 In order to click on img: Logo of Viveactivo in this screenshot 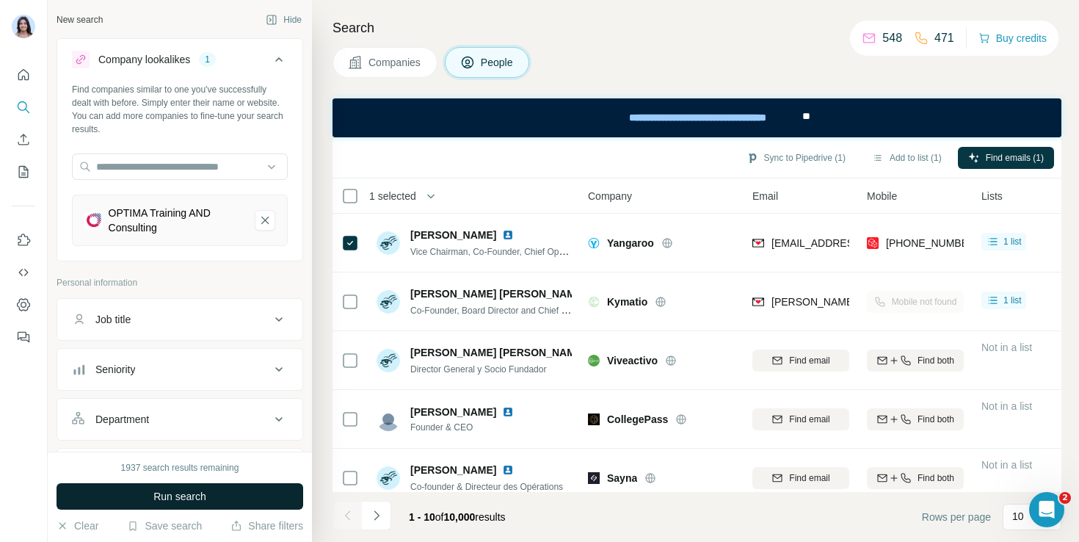, I will do `click(594, 361)`.